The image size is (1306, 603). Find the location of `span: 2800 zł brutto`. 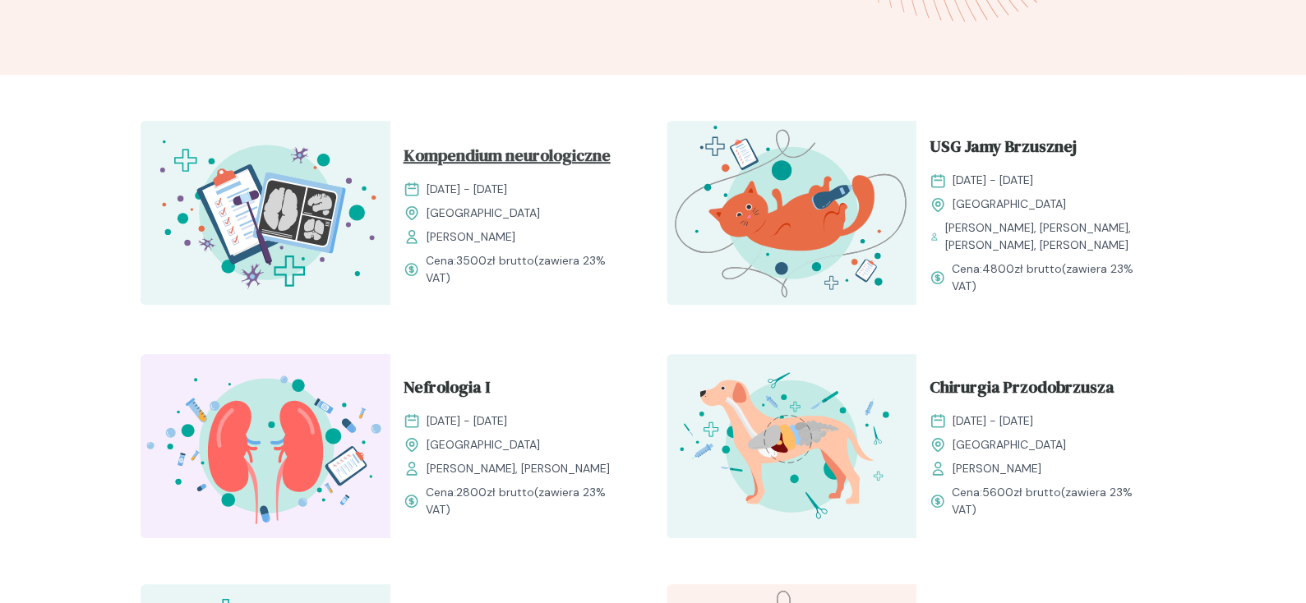

span: 2800 zł brutto is located at coordinates (495, 492).